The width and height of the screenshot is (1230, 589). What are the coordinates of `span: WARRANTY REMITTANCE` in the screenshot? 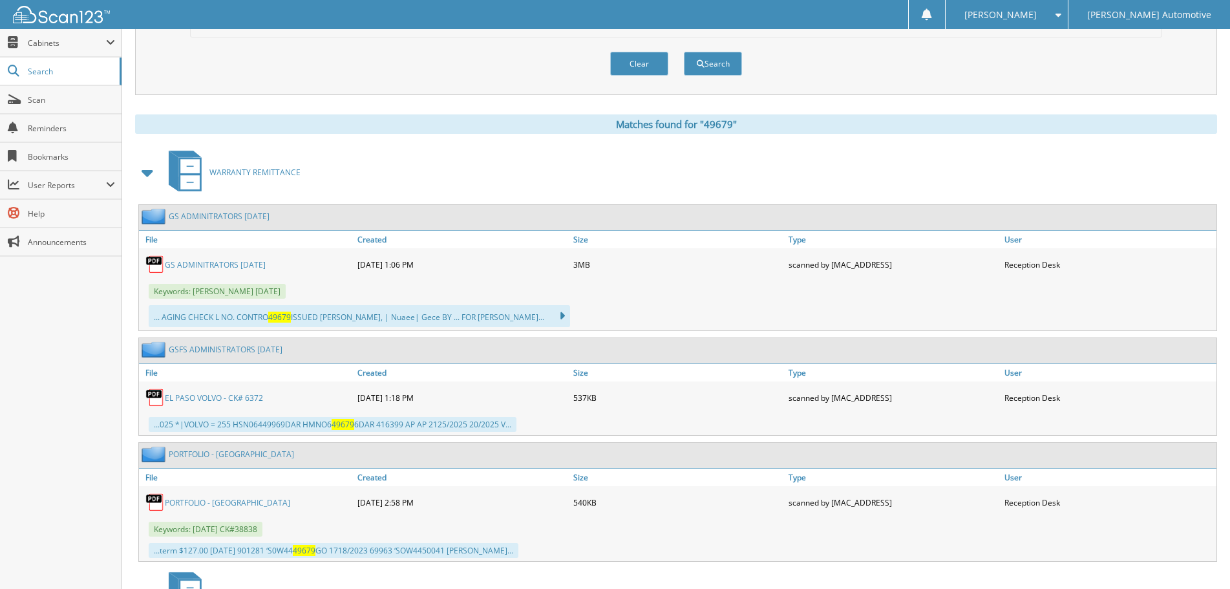 It's located at (255, 172).